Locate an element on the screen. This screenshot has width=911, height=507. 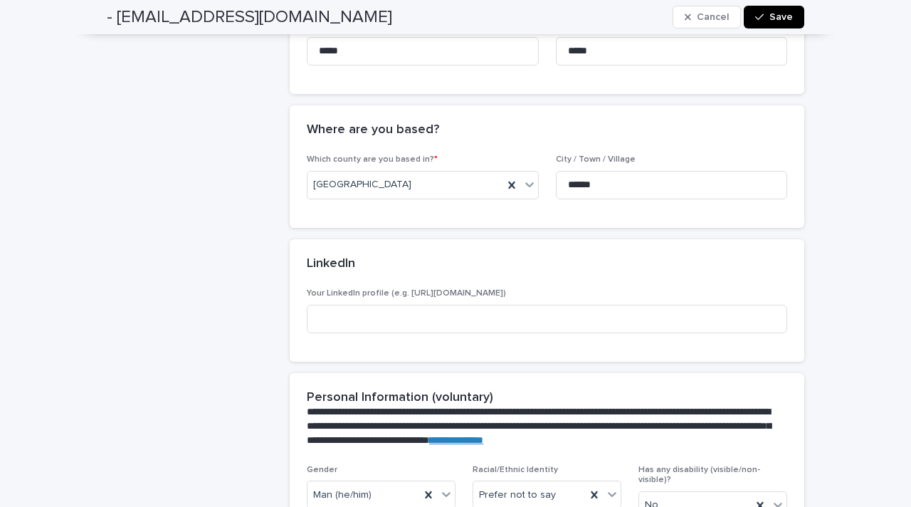
span: Prefer not to say is located at coordinates (518, 495).